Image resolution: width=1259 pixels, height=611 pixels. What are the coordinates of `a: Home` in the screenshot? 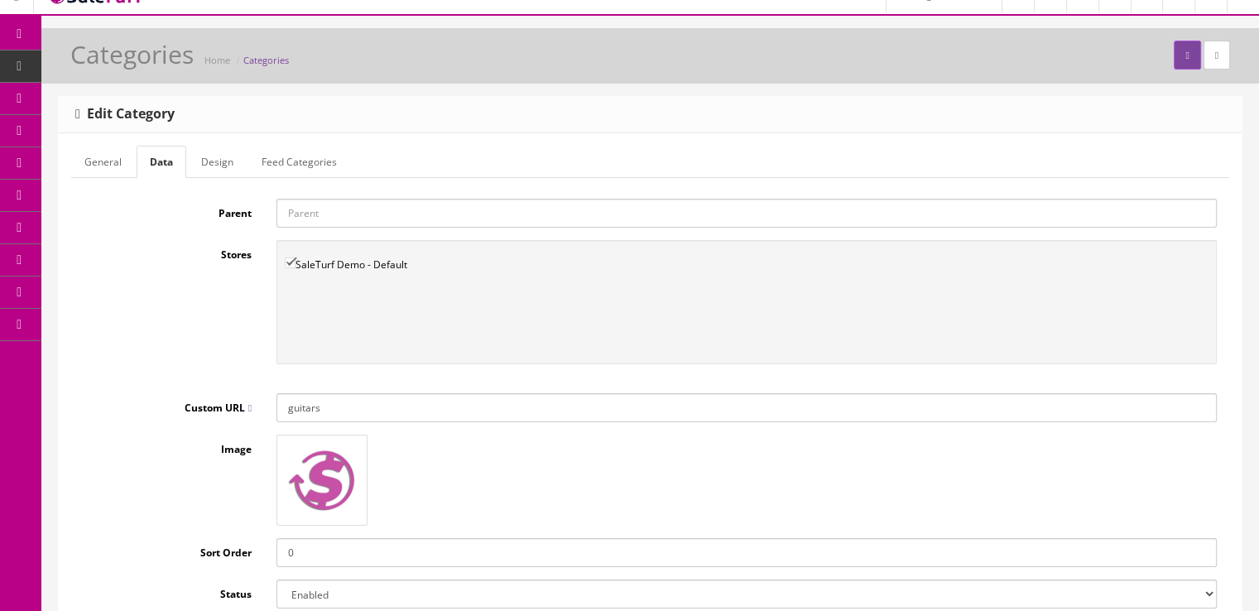 It's located at (217, 60).